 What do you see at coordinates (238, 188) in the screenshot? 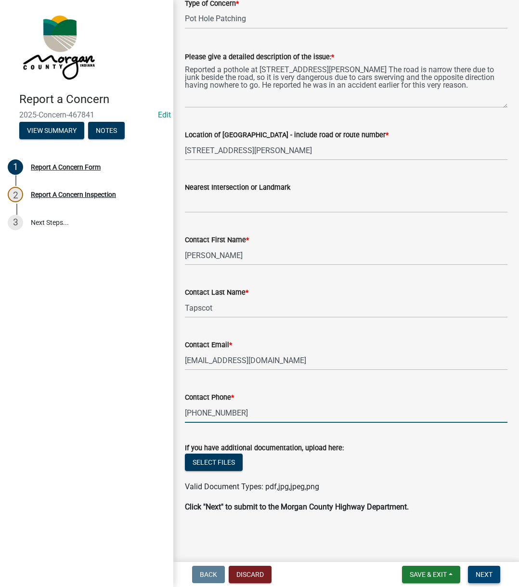
I see `label: Nearest Intersection or Landmark` at bounding box center [238, 188].